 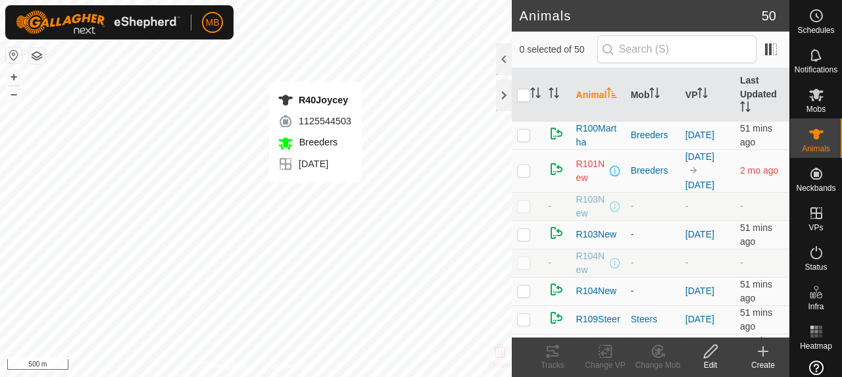 What do you see at coordinates (228, 366) in the screenshot?
I see `a: Privacy Policy` at bounding box center [228, 366].